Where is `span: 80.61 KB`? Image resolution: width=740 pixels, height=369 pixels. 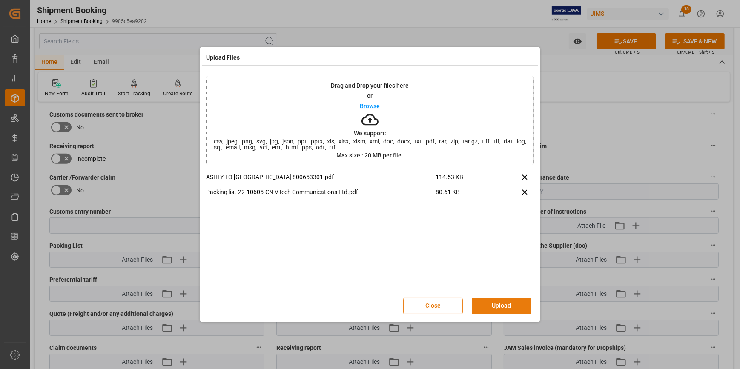 span: 80.61 KB is located at coordinates (464, 195).